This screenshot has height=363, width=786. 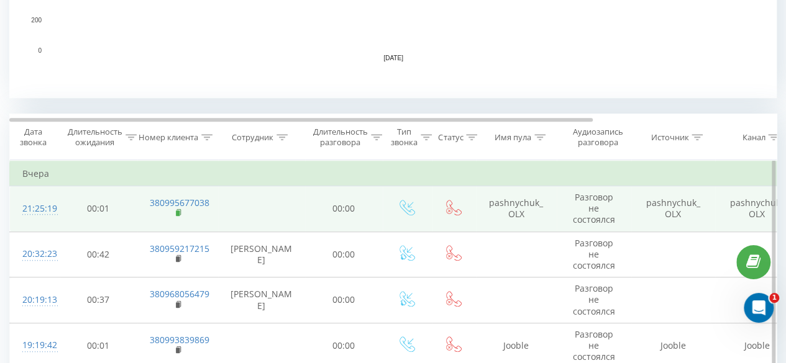 What do you see at coordinates (35, 209) in the screenshot?
I see `div: 21:25:19` at bounding box center [35, 209].